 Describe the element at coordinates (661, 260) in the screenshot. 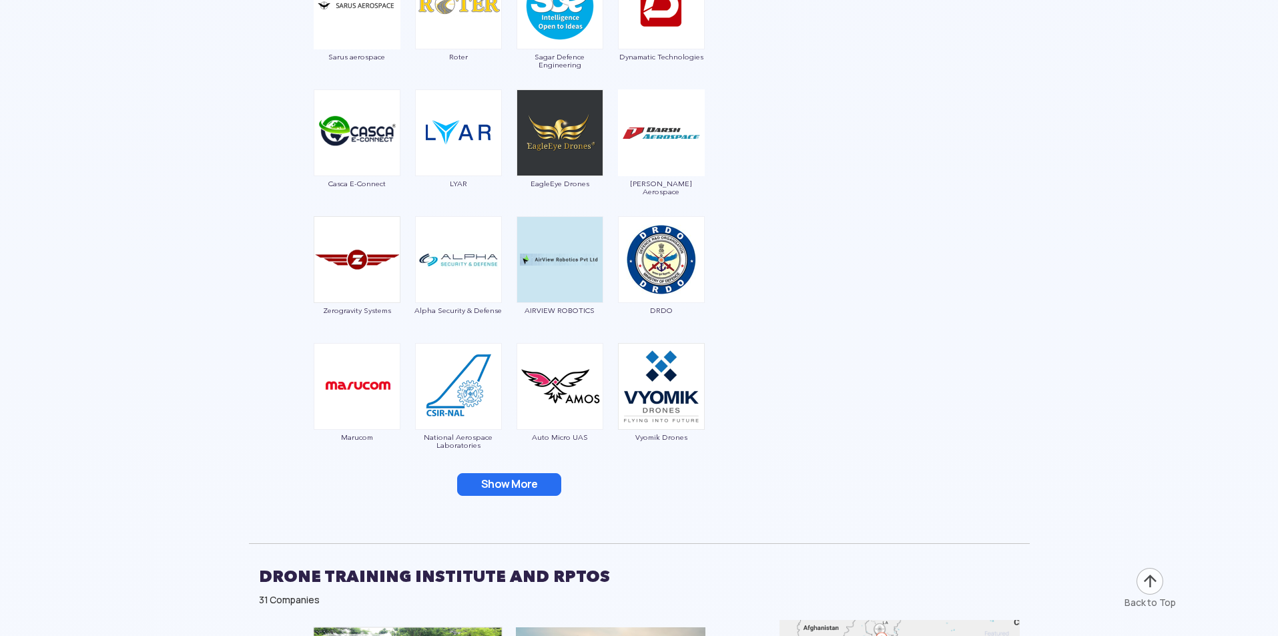

I see `img: ic_drdo.png` at that location.